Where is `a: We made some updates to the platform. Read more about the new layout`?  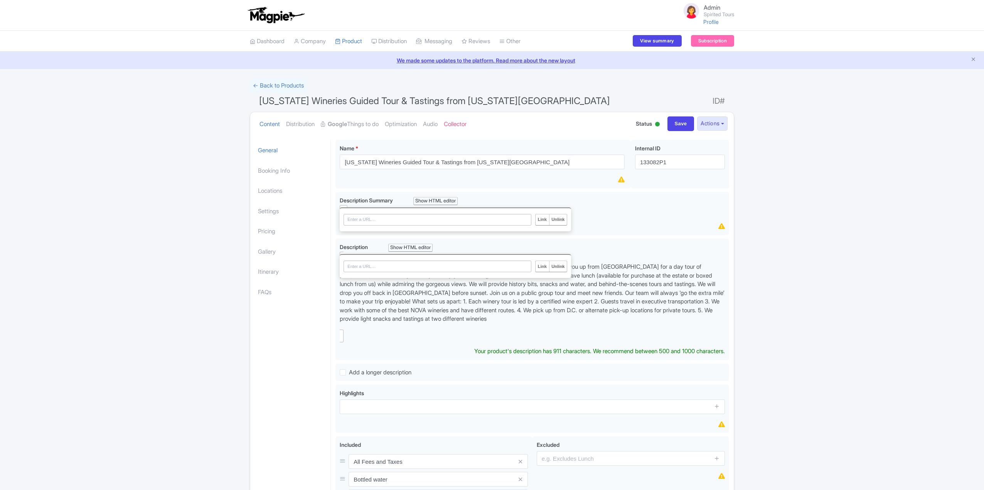 a: We made some updates to the platform. Read more about the new layout is located at coordinates (492, 60).